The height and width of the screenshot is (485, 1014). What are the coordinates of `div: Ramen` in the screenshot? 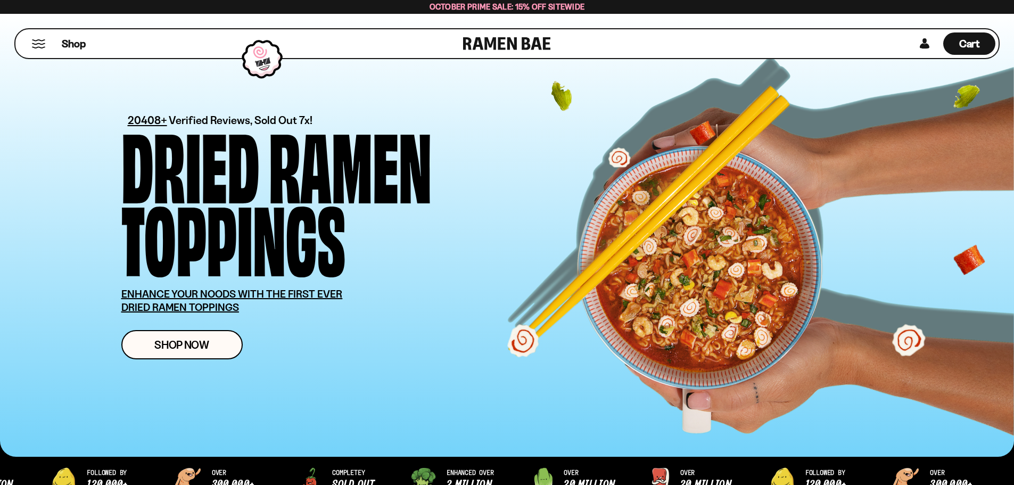 It's located at (350, 162).